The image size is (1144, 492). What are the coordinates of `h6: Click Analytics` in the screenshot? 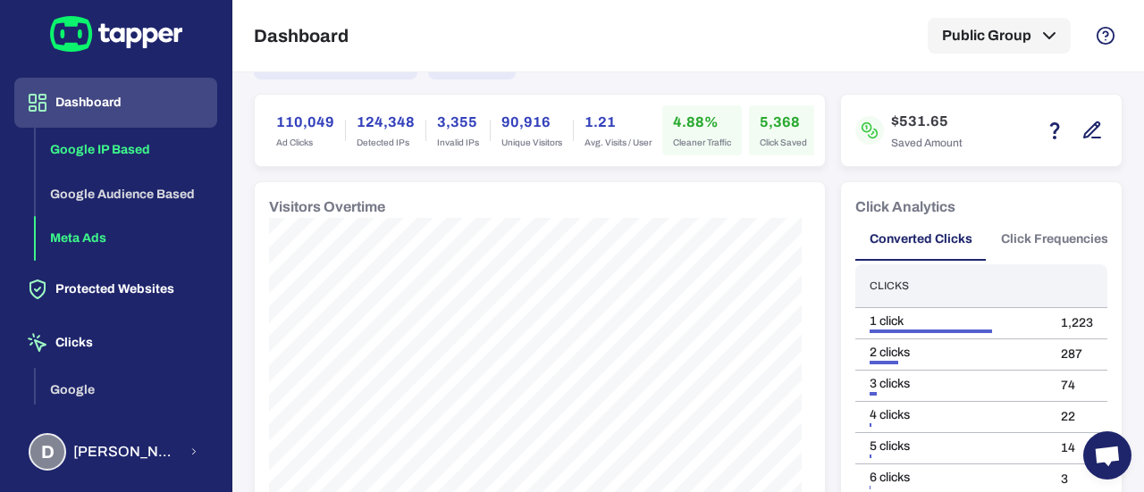 It's located at (905, 207).